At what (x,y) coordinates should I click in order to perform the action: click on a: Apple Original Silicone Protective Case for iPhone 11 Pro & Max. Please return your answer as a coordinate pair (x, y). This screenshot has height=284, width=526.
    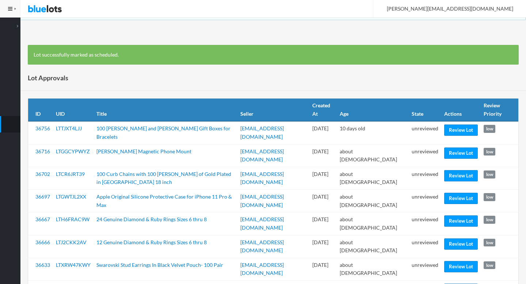
    Looking at the image, I should click on (164, 201).